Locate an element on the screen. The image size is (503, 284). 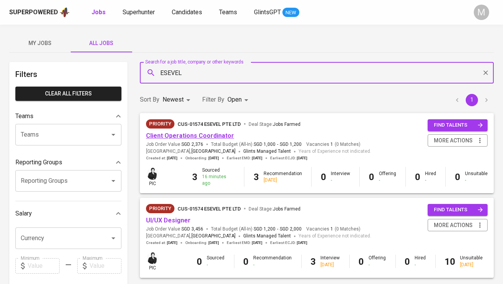
a: Candidates is located at coordinates (188, 12).